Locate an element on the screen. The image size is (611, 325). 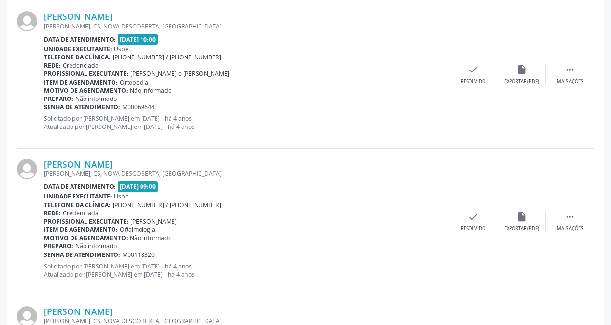
span: M00069644 is located at coordinates (138, 107).